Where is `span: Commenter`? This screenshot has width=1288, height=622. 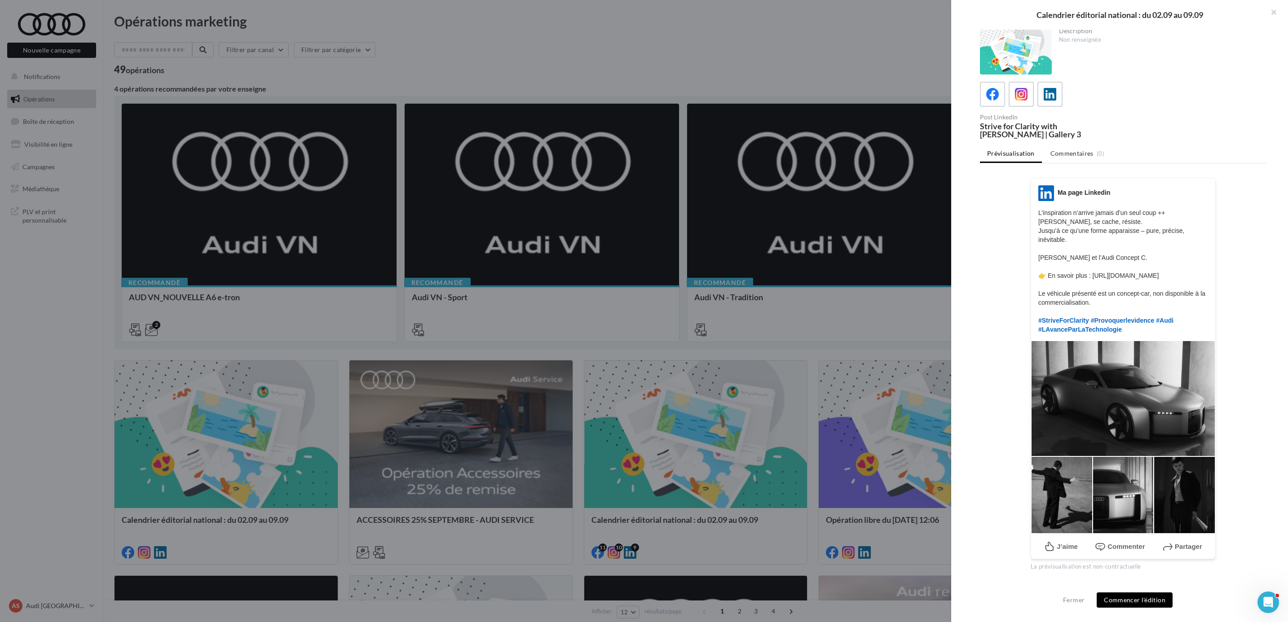
span: Commenter is located at coordinates (1126, 547).